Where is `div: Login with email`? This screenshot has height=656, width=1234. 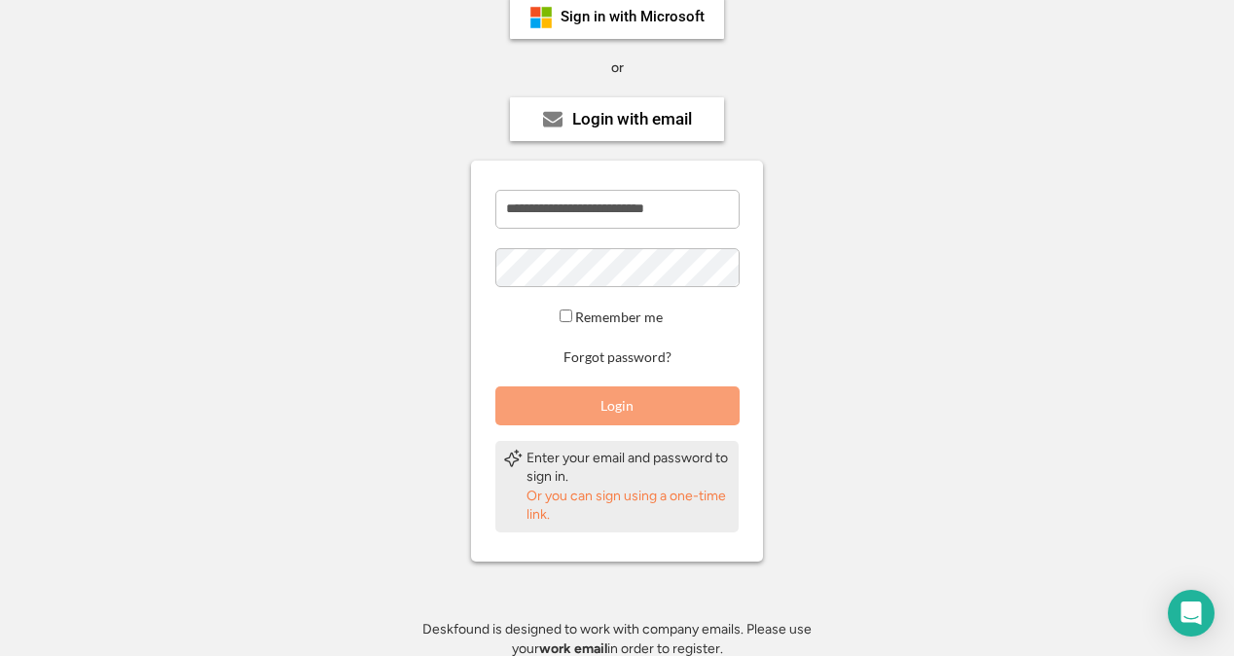 div: Login with email is located at coordinates (632, 119).